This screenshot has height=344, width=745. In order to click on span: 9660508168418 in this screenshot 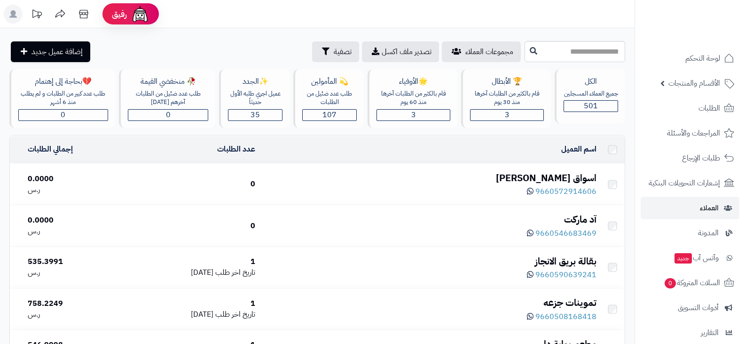, I will do `click(566, 316)`.